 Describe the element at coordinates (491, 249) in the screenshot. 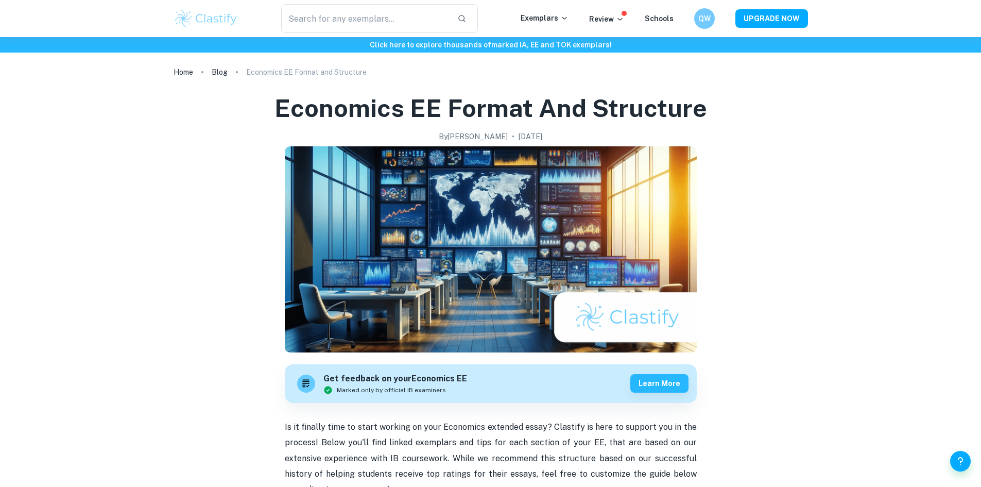

I see `img: Economics EE Format and Structure cover image` at that location.